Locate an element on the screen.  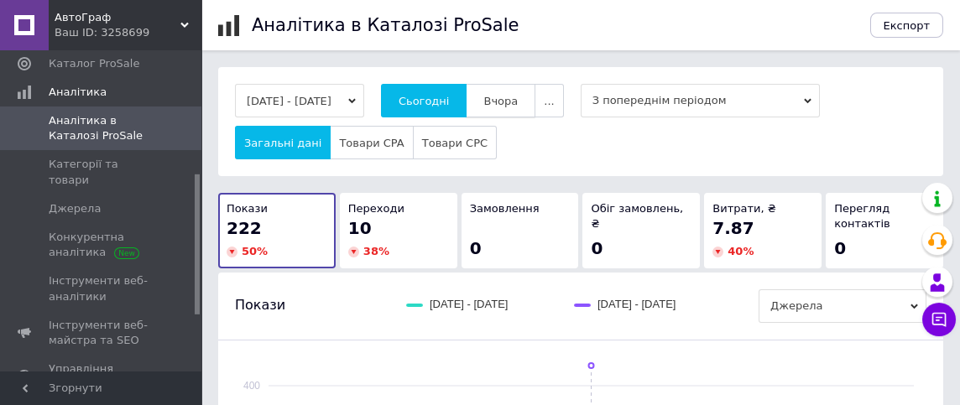
span: Експорт is located at coordinates (907, 25).